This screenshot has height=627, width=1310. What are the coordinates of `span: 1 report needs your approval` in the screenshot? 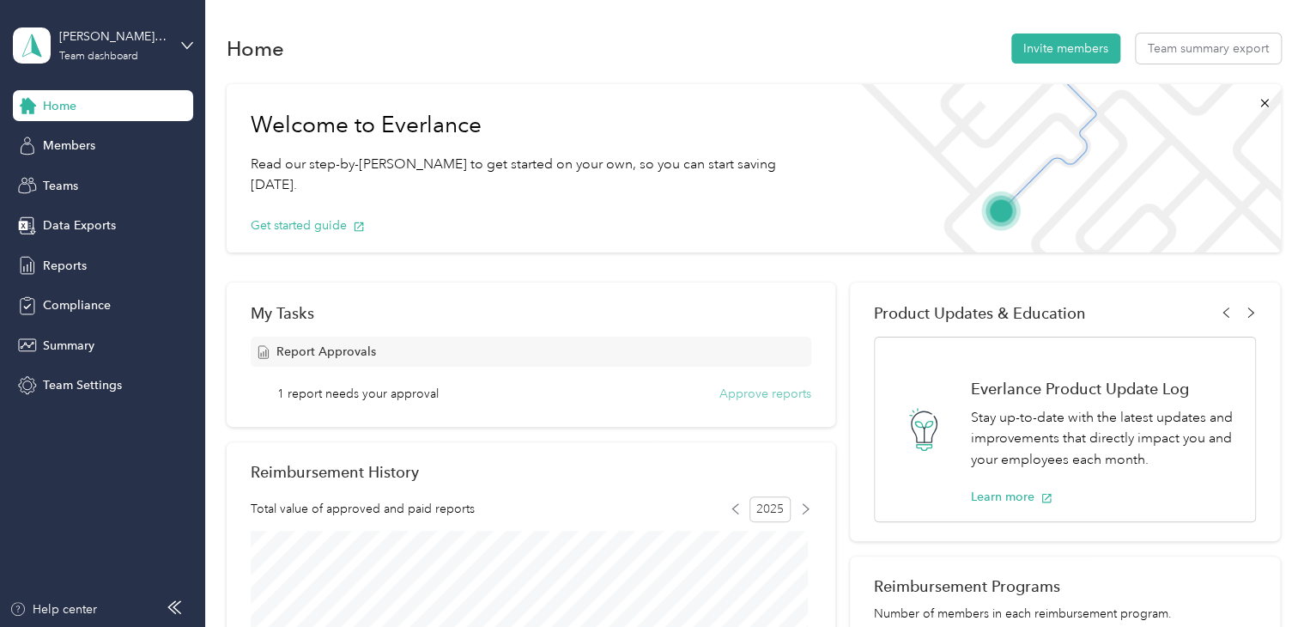 It's located at (358, 393).